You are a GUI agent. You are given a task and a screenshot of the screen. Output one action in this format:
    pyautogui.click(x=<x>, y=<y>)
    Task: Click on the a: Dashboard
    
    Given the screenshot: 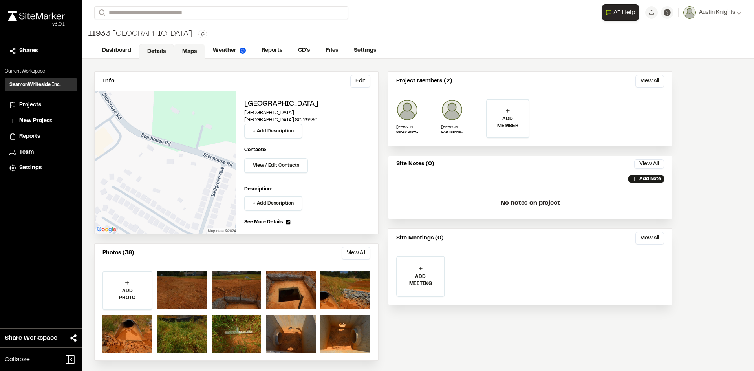 What is the action you would take?
    pyautogui.click(x=117, y=51)
    